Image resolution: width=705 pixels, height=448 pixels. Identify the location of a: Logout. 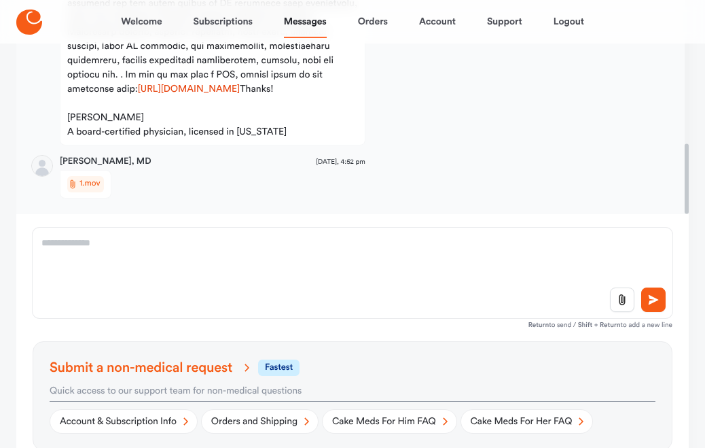
(569, 22).